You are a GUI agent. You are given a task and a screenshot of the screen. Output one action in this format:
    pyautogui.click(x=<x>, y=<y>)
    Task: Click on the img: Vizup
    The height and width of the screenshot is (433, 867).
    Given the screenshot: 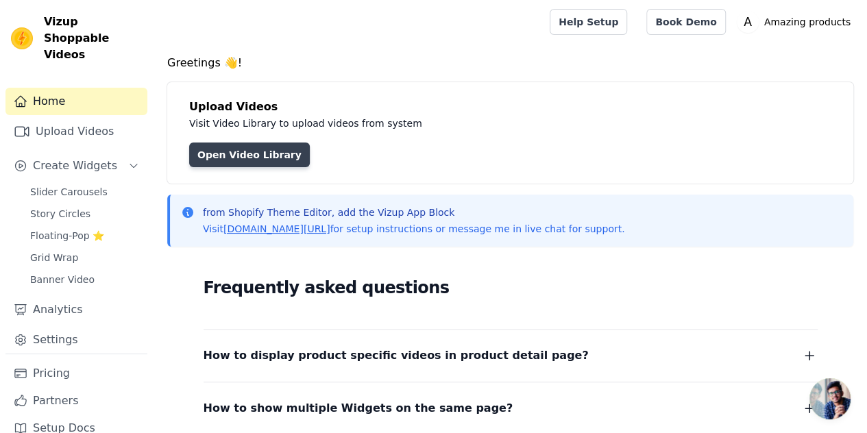 What is the action you would take?
    pyautogui.click(x=22, y=38)
    